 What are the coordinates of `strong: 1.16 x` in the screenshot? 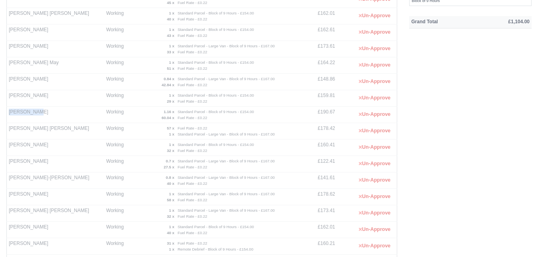 It's located at (169, 111).